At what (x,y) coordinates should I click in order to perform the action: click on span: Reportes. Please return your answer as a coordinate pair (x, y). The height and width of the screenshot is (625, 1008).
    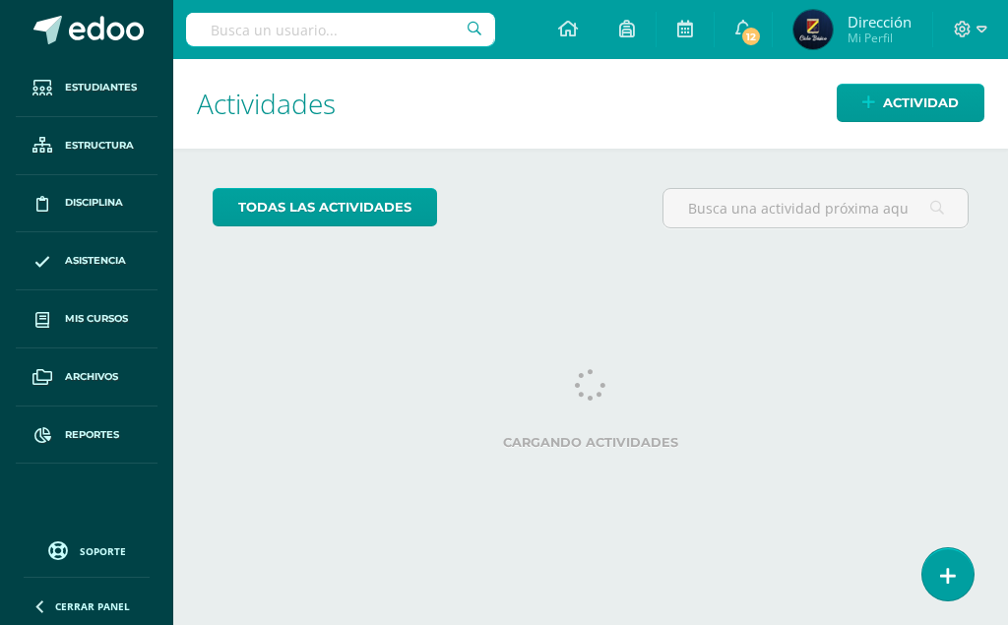
    Looking at the image, I should click on (92, 435).